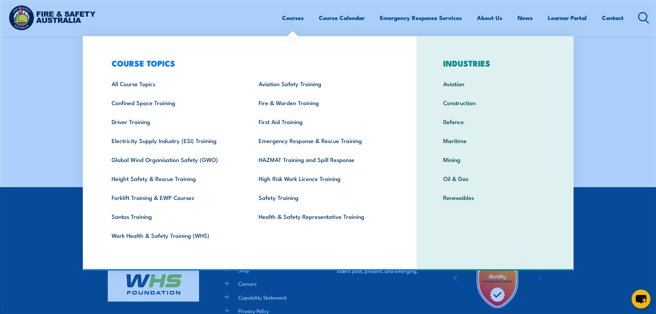 Image resolution: width=656 pixels, height=314 pixels. Describe the element at coordinates (495, 140) in the screenshot. I see `a: Maritime` at that location.